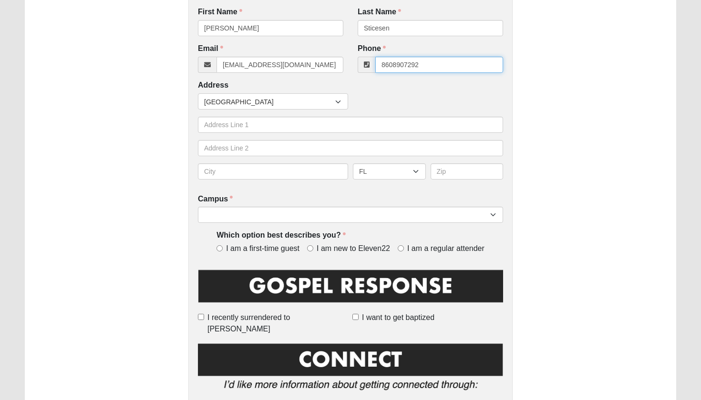 The height and width of the screenshot is (400, 701). Describe the element at coordinates (350, 148) in the screenshot. I see `input: Address Line 2` at that location.